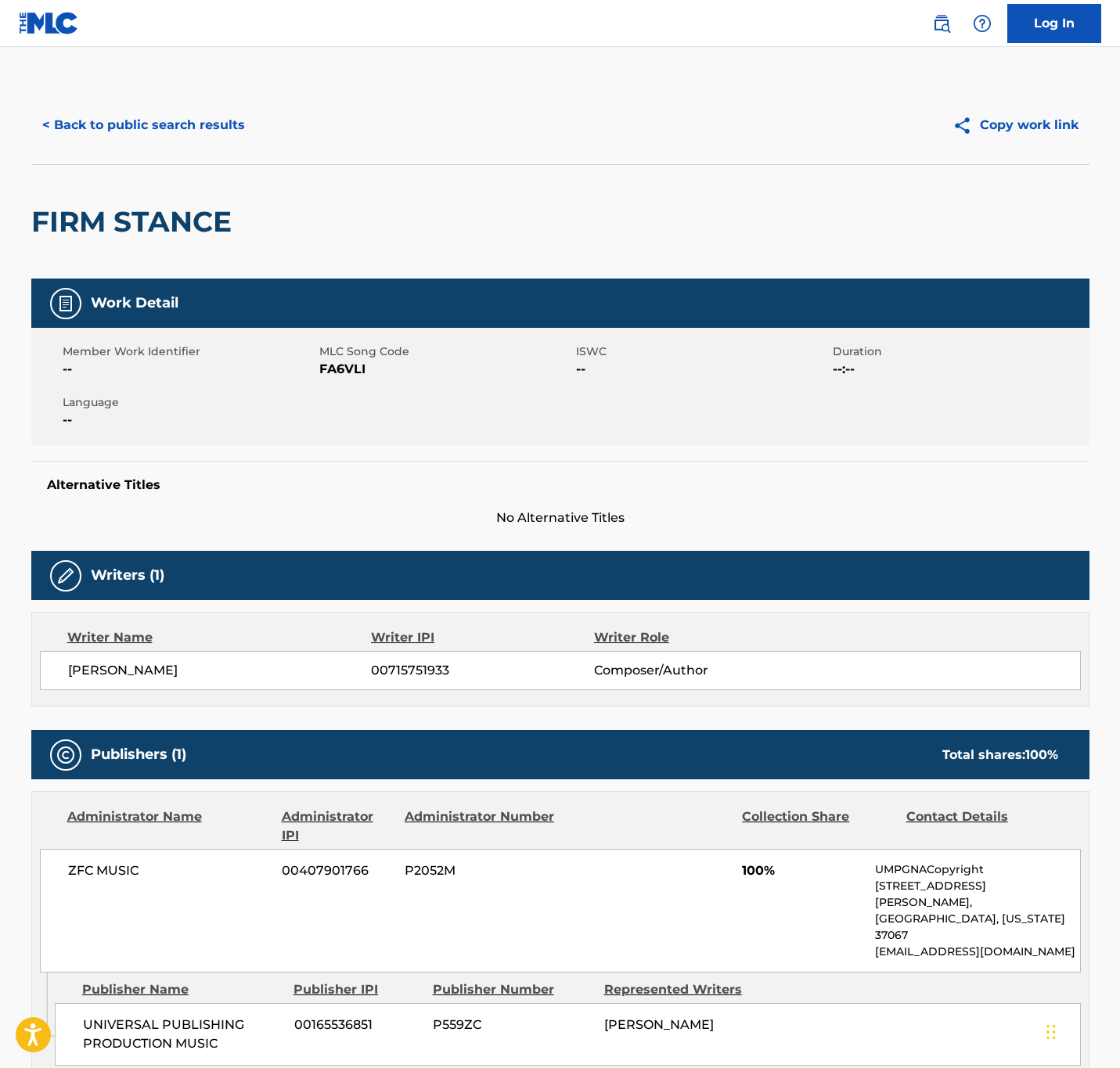 This screenshot has height=1068, width=1120. I want to click on div: Total shares:, so click(1000, 755).